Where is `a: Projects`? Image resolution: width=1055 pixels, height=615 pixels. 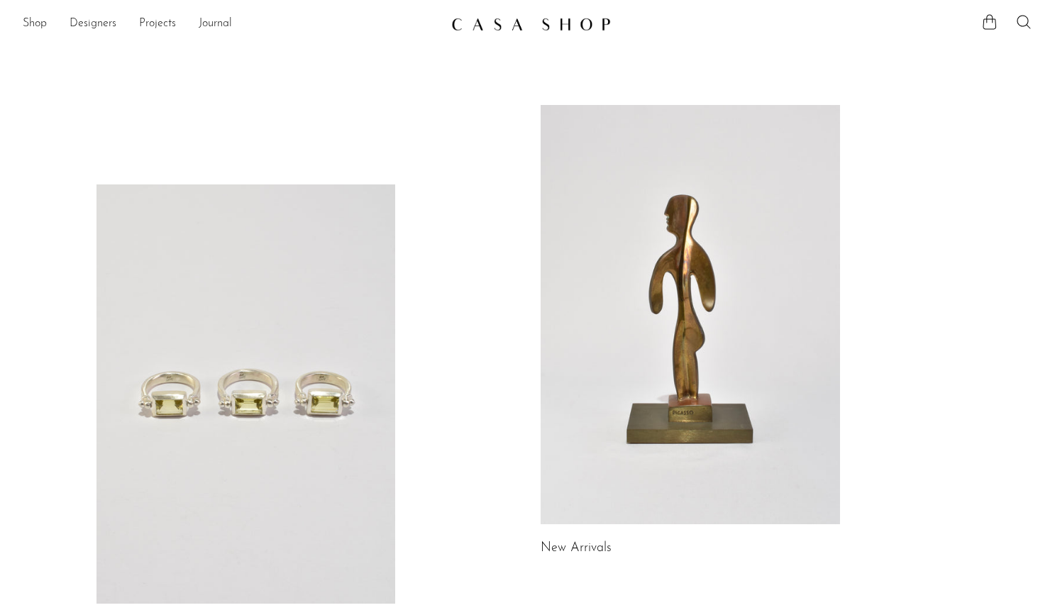
a: Projects is located at coordinates (157, 24).